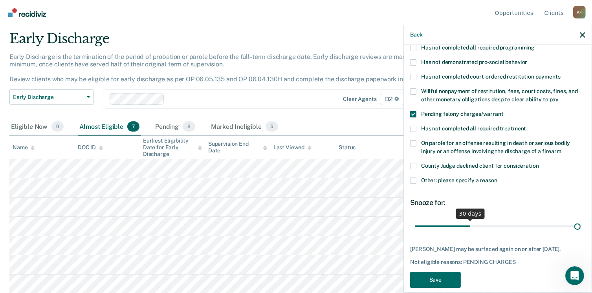 This screenshot has height=293, width=592. I want to click on div: Last Viewed, so click(292, 147).